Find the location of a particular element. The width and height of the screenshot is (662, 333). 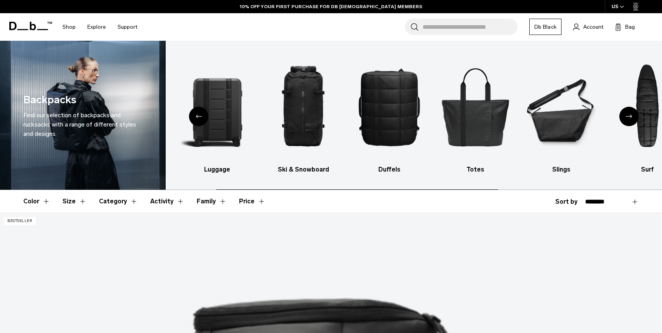

div: Previous slide is located at coordinates (199, 116).